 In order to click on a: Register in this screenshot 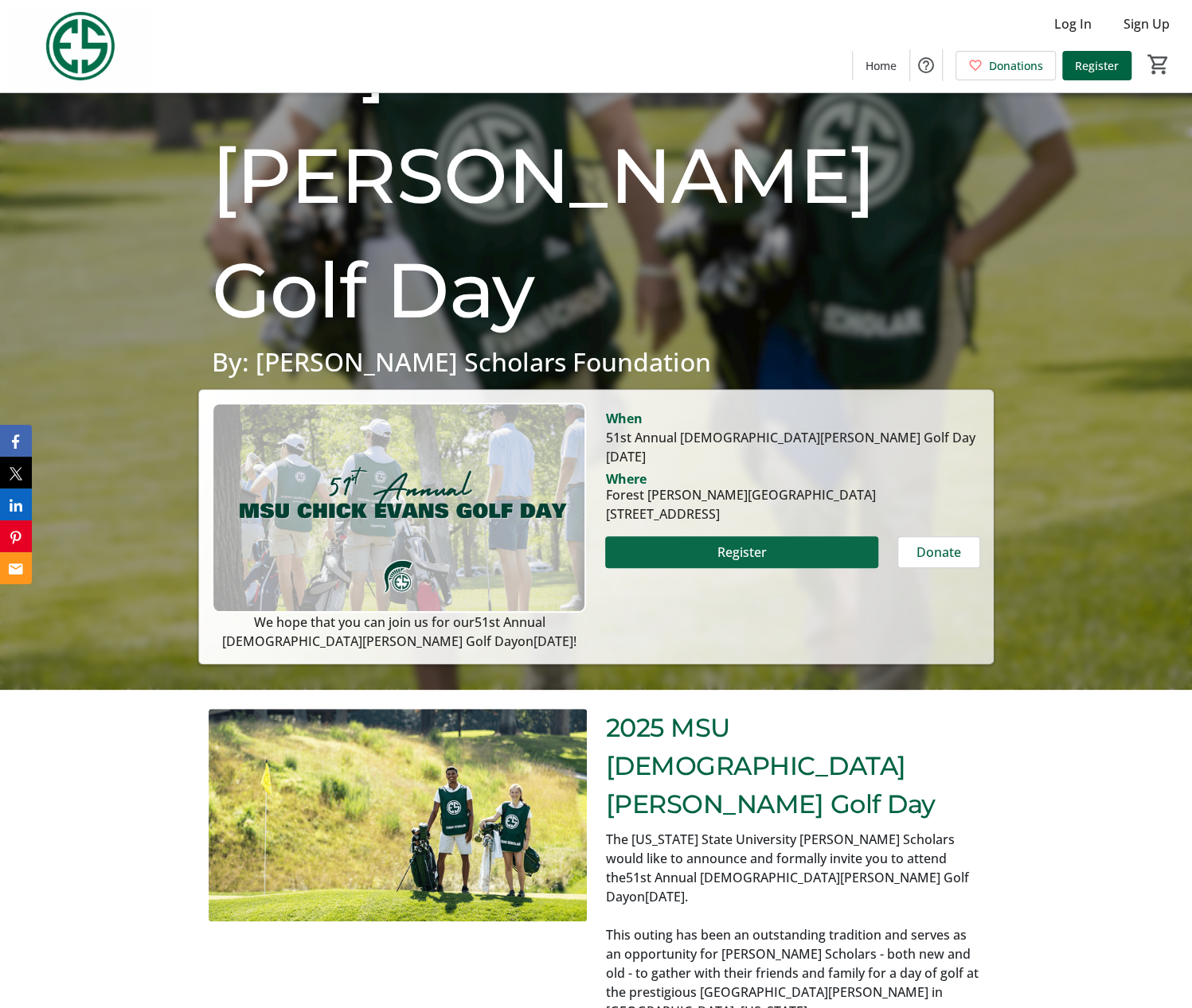, I will do `click(1096, 65)`.